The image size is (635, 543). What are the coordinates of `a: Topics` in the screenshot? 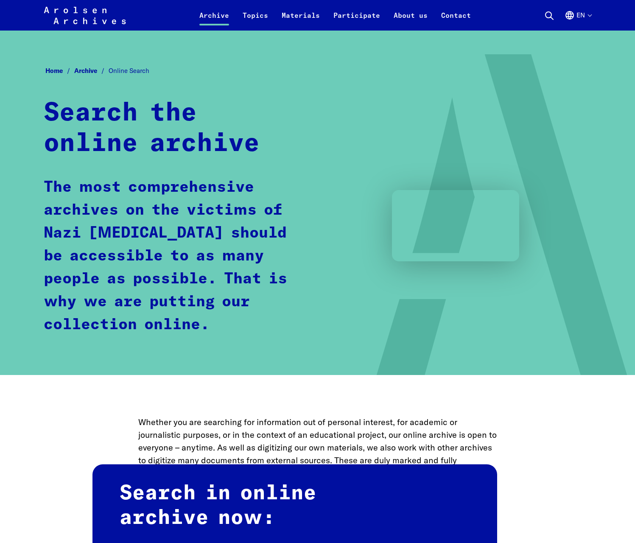 It's located at (255, 20).